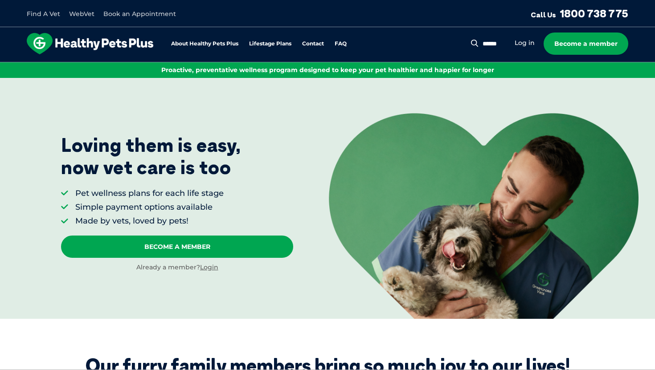  Describe the element at coordinates (149, 193) in the screenshot. I see `li: Pet wellness plans for each life stage` at that location.